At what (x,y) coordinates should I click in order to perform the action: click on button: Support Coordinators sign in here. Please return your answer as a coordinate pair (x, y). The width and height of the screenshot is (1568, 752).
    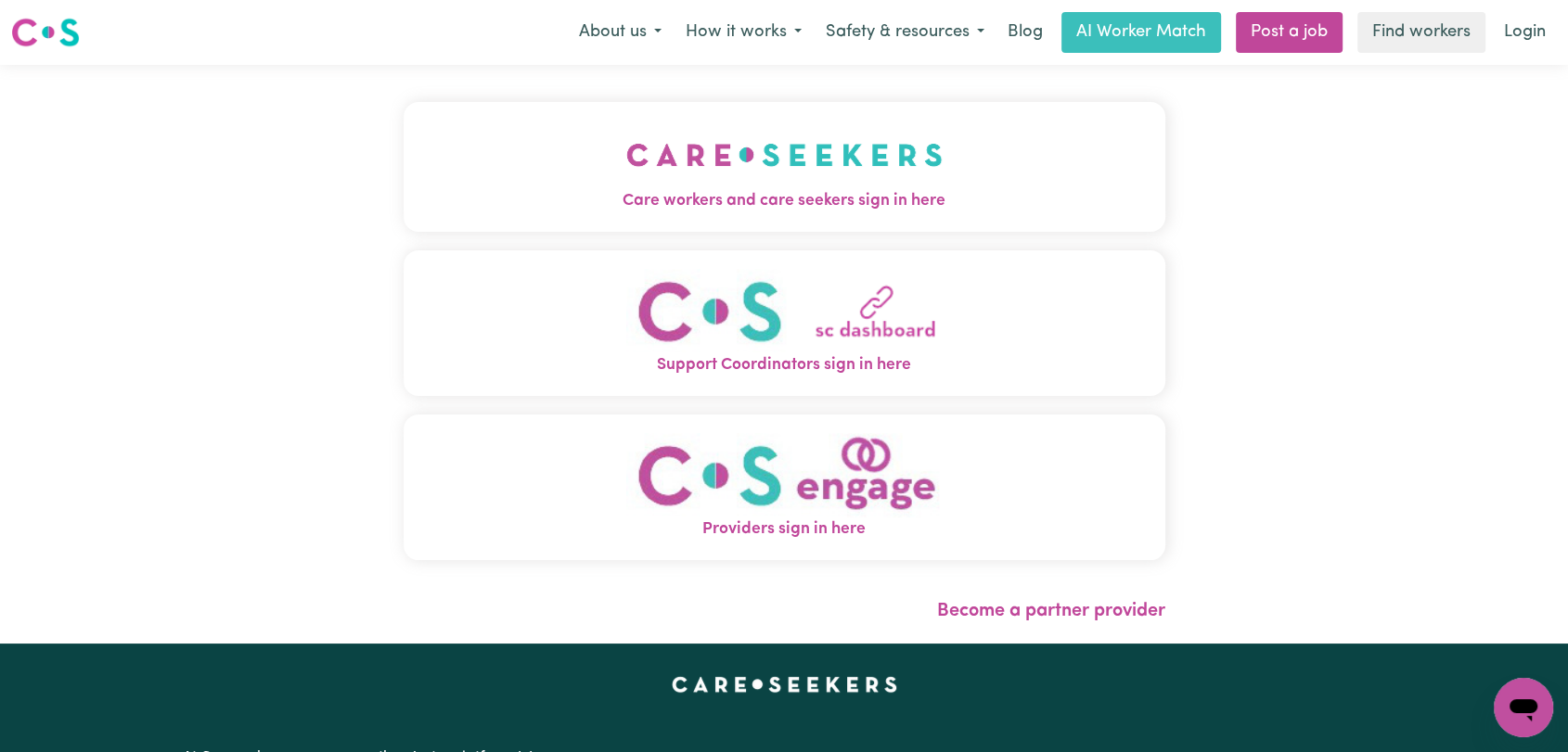
    Looking at the image, I should click on (784, 323).